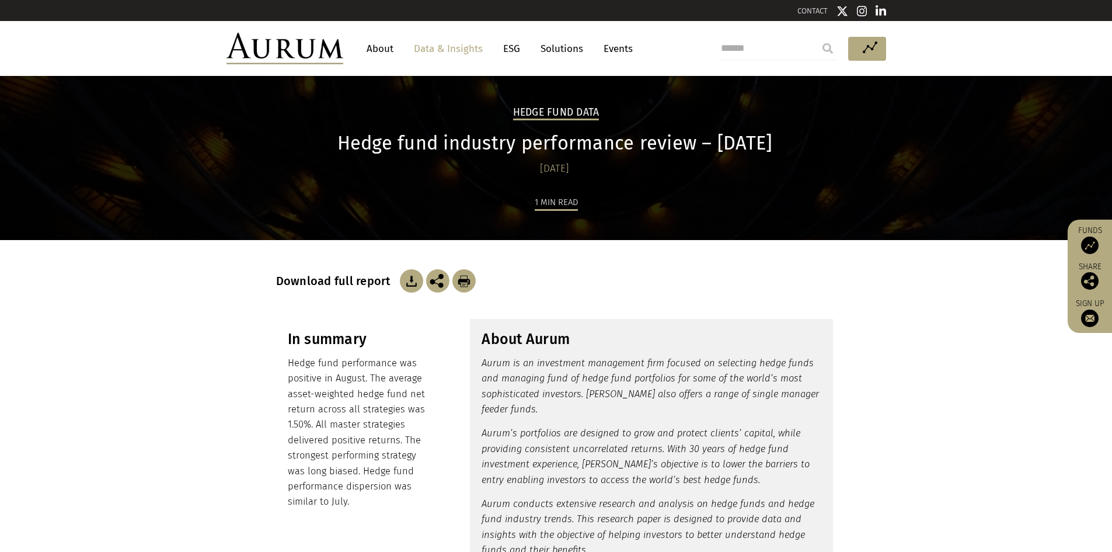 Image resolution: width=1112 pixels, height=552 pixels. Describe the element at coordinates (448, 48) in the screenshot. I see `a: Data & Insights` at that location.